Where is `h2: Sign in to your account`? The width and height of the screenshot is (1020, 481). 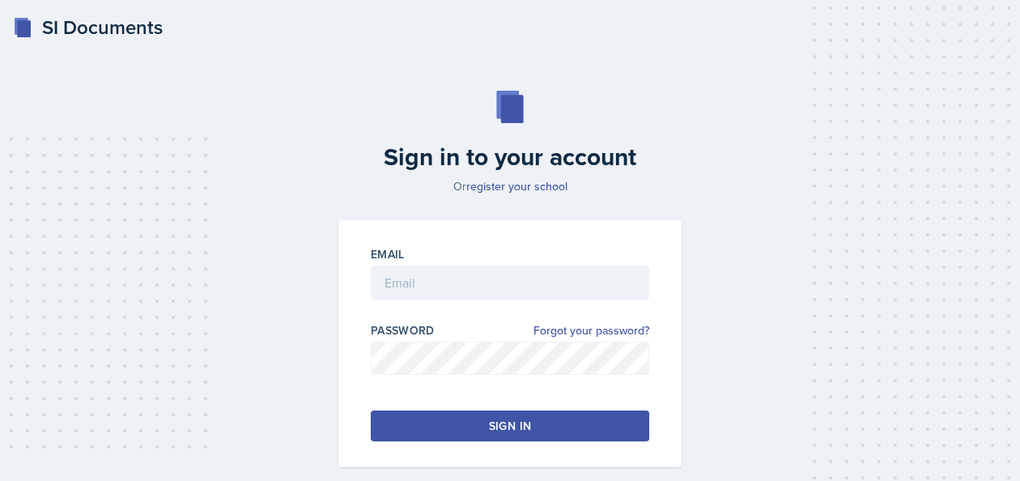
h2: Sign in to your account is located at coordinates (510, 157).